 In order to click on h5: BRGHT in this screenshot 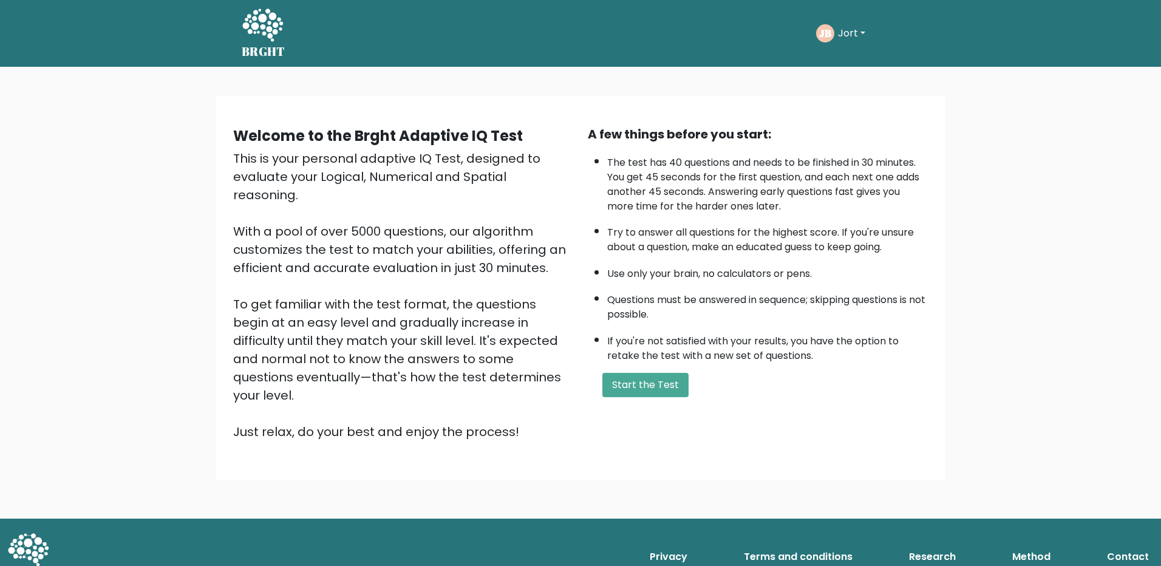, I will do `click(263, 52)`.